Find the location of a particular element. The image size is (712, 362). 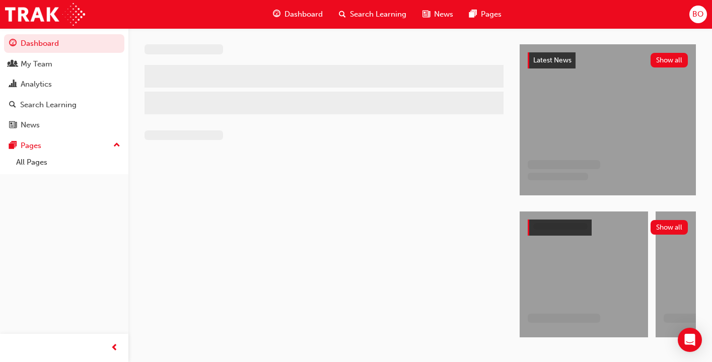

div: Analytics is located at coordinates (36, 84).